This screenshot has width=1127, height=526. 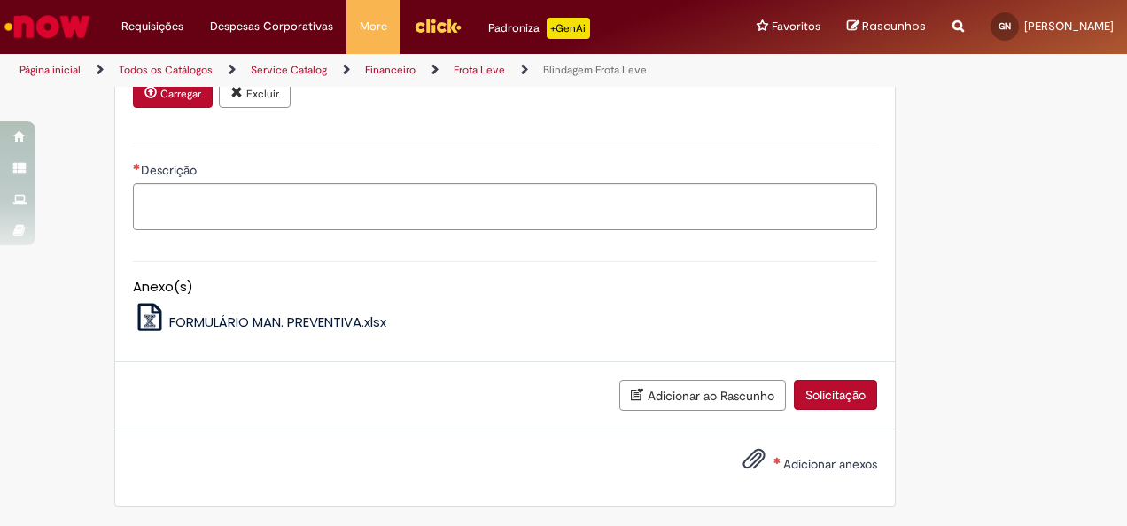 I want to click on span: Despesas Corporativas, so click(x=271, y=27).